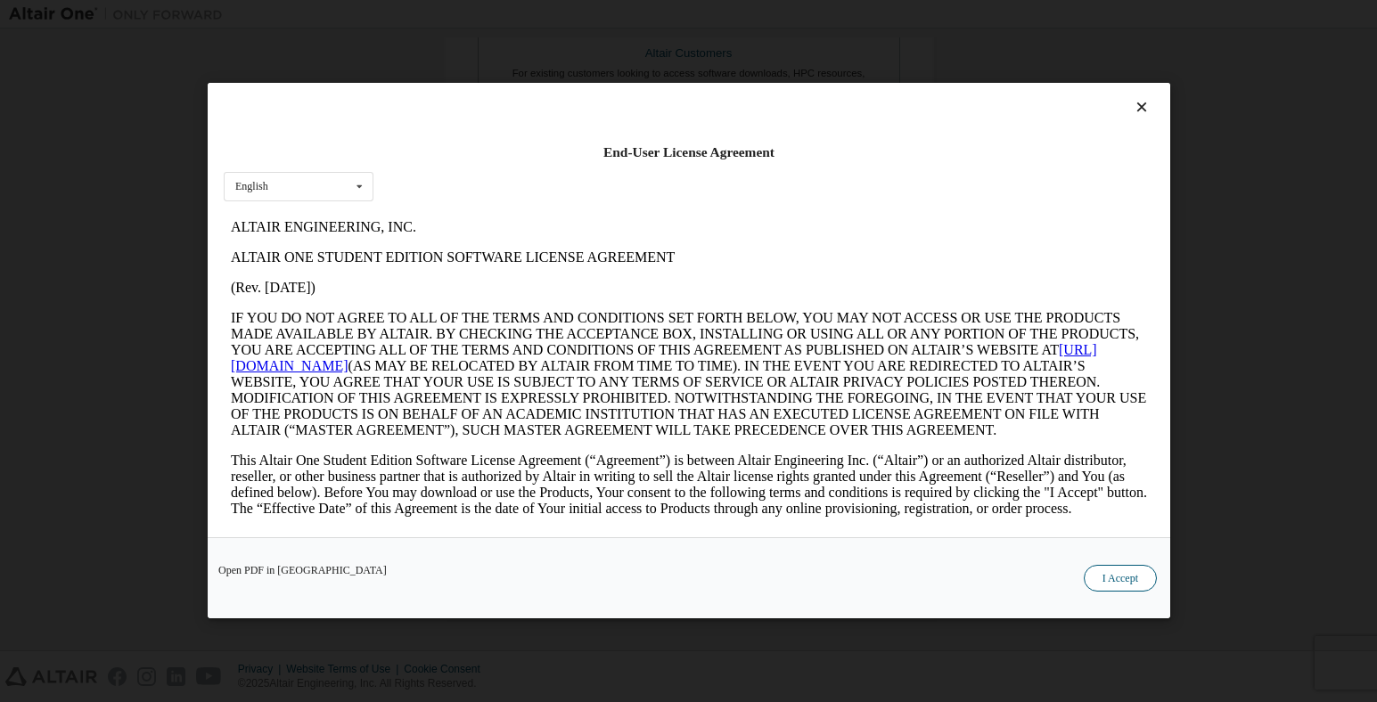 This screenshot has width=1377, height=702. I want to click on p: IF YOU DO NOT AGREE TO ALL OF THE TERMS AND CONDITIONS SET FORTH BELOW, YOU MAY NOT ACCESS OR USE..., so click(465, 162).